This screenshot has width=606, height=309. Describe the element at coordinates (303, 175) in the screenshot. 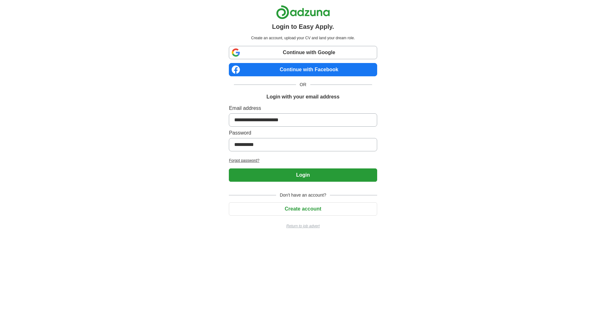

I see `button: Login` at that location.